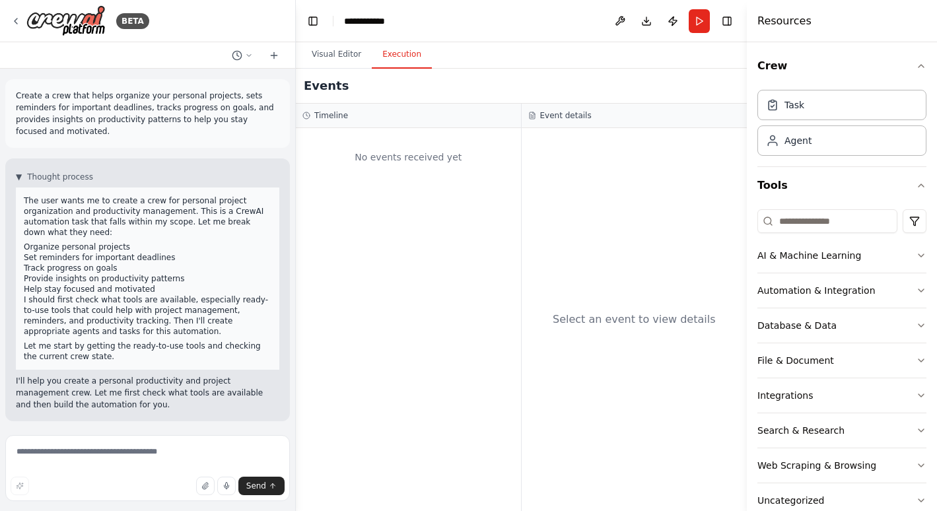  Describe the element at coordinates (727, 21) in the screenshot. I see `button: Hide right sidebar` at that location.